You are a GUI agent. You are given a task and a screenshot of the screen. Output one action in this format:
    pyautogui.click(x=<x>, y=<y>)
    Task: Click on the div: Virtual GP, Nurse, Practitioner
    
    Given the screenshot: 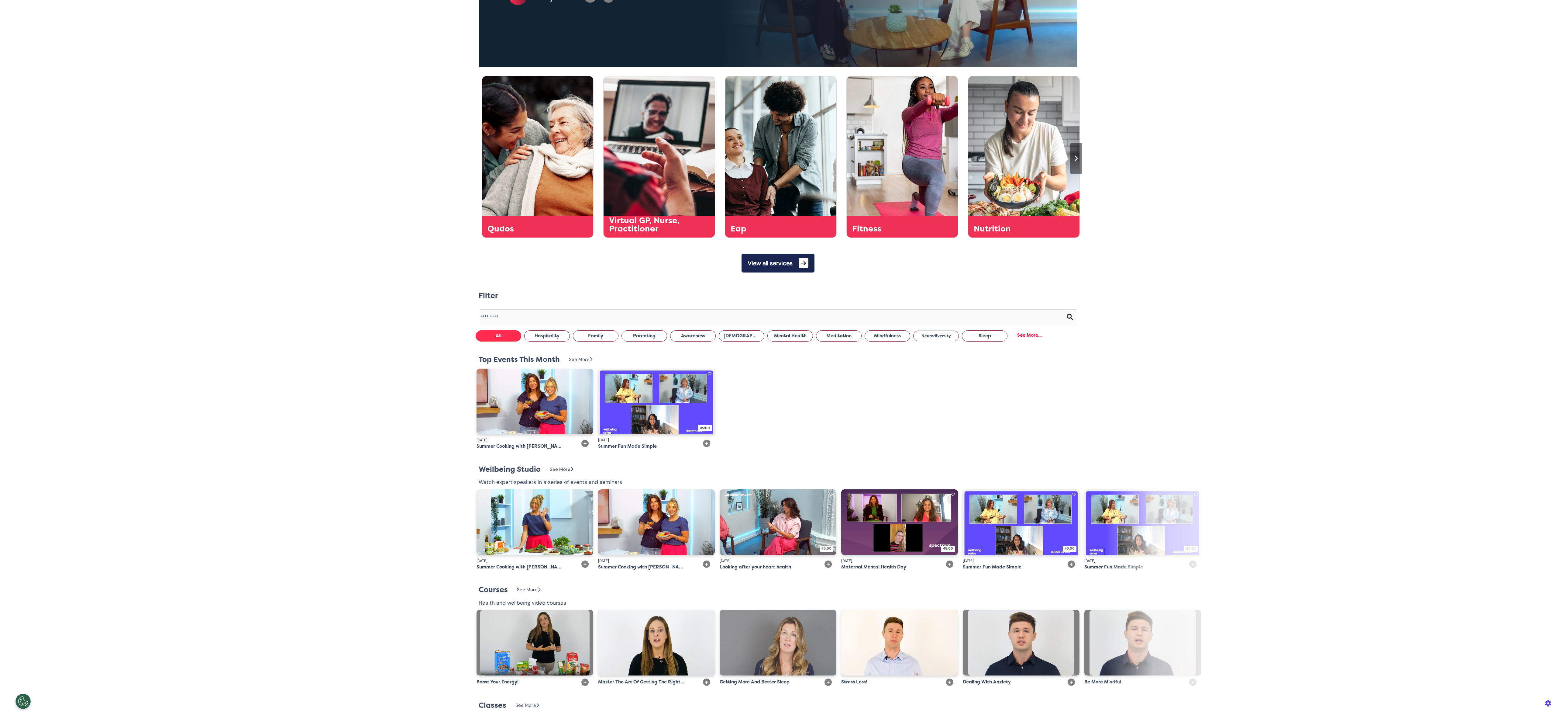 What is the action you would take?
    pyautogui.click(x=648, y=225)
    